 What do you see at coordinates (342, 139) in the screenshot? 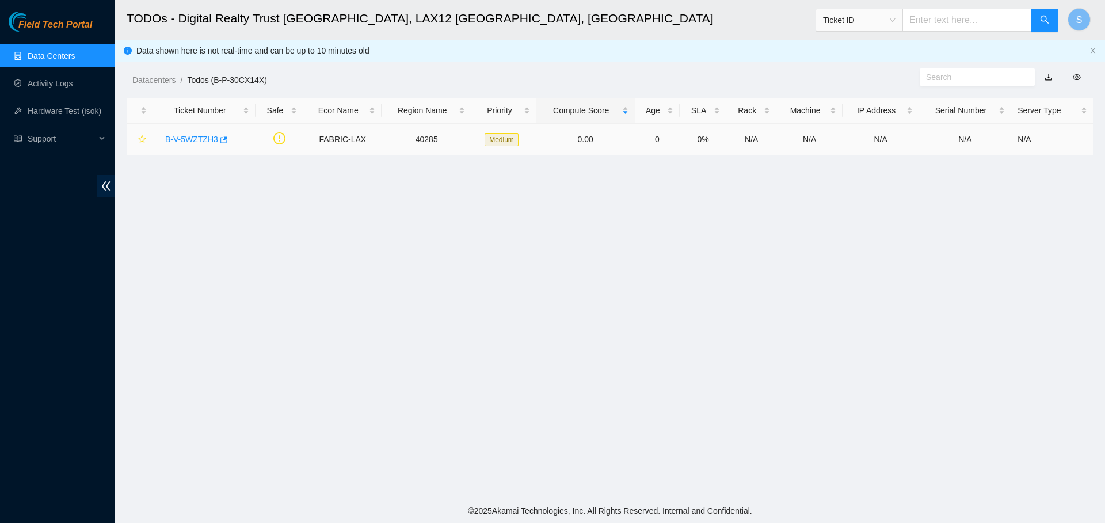
I see `td: FABRIC-LAX` at bounding box center [342, 139].